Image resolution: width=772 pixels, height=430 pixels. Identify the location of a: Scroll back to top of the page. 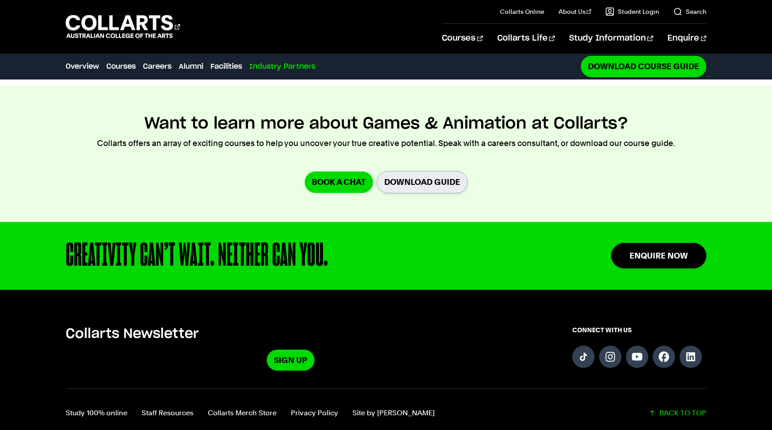
(677, 413).